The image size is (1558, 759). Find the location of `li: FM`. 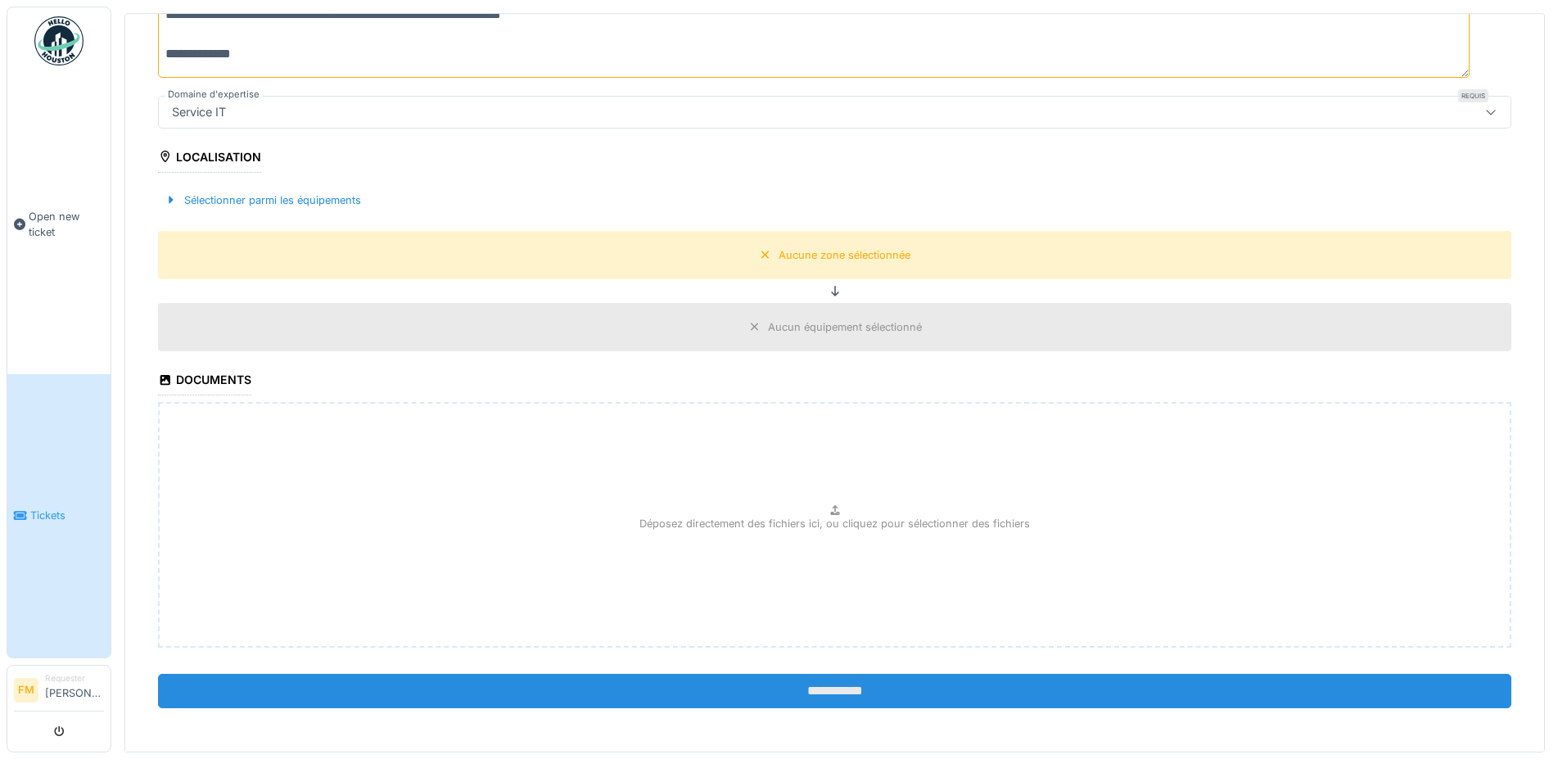

li: FM is located at coordinates (26, 690).